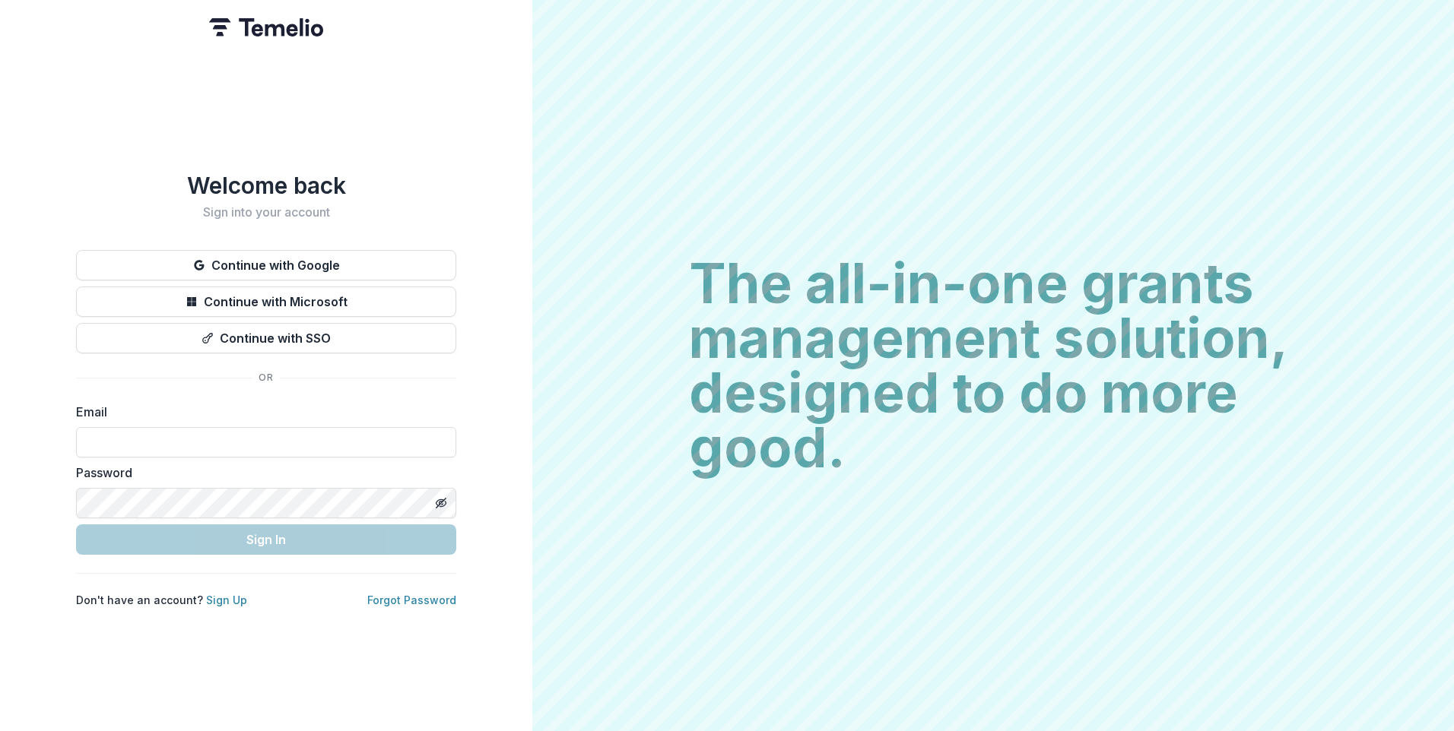  I want to click on button: Toggle password visibility, so click(441, 503).